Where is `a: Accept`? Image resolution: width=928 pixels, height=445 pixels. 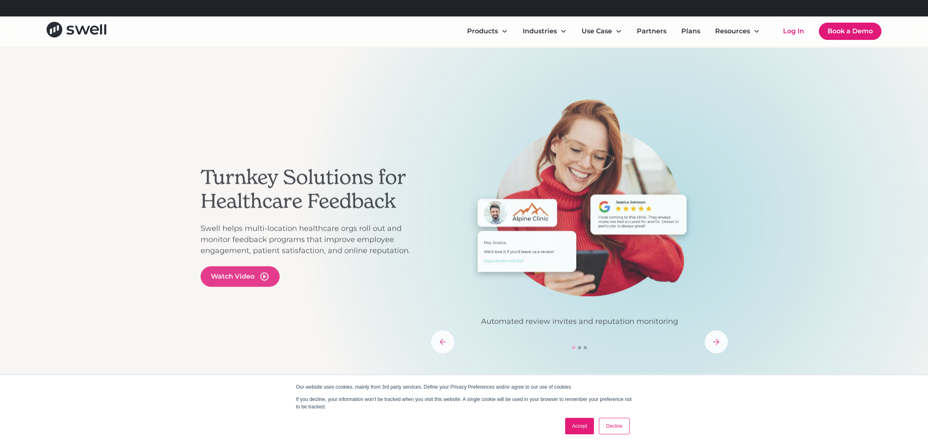 a: Accept is located at coordinates (579, 426).